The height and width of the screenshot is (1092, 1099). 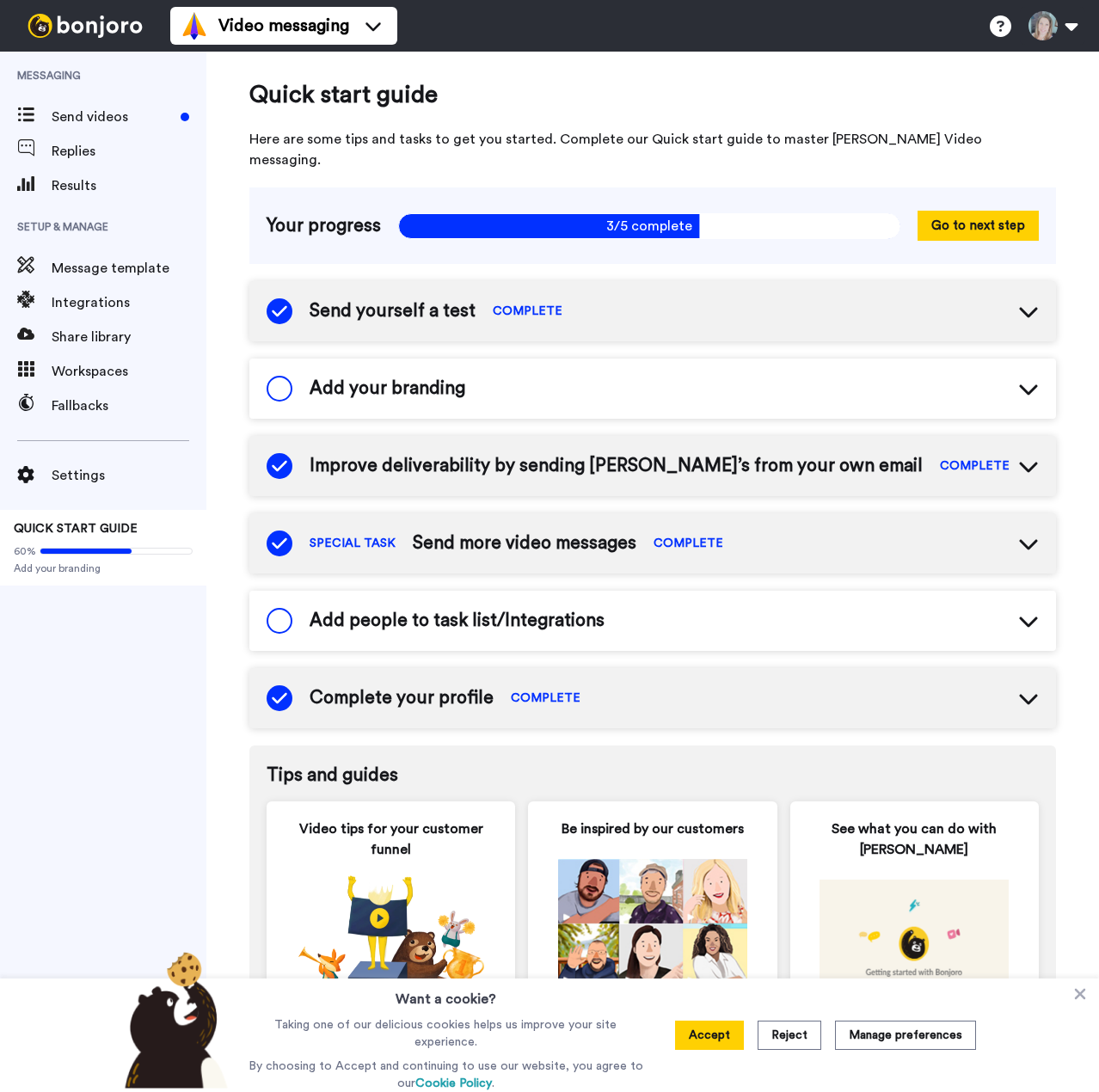 What do you see at coordinates (653, 149) in the screenshot?
I see `span: Here are some tips and tasks to get you started. Complete our Quick start guide to master [PERSON...` at bounding box center [653, 149].